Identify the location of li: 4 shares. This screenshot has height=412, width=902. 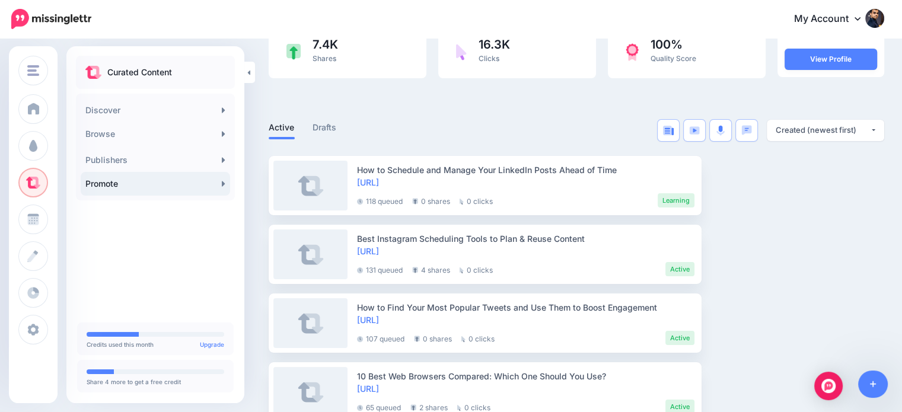
(431, 269).